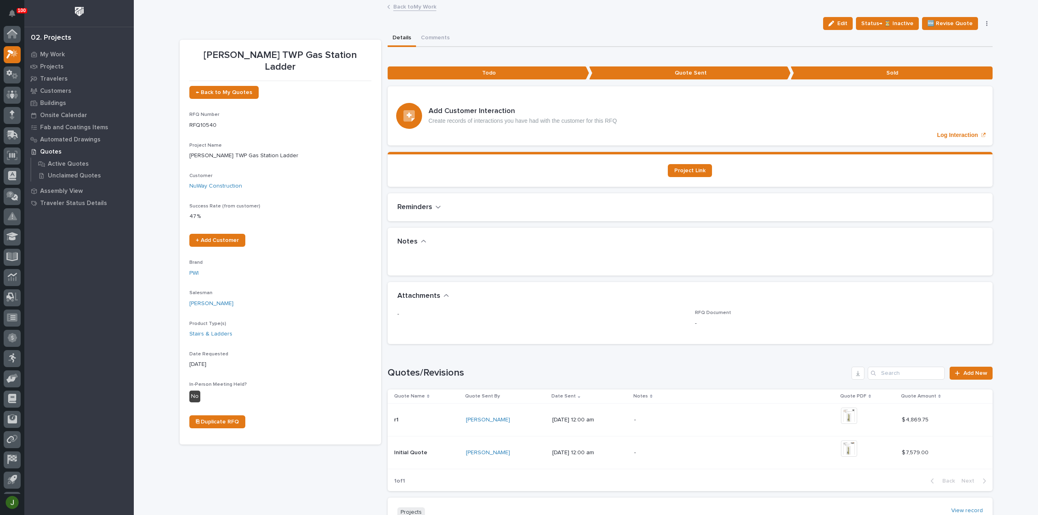 The image size is (1038, 515). I want to click on p: My Work, so click(52, 55).